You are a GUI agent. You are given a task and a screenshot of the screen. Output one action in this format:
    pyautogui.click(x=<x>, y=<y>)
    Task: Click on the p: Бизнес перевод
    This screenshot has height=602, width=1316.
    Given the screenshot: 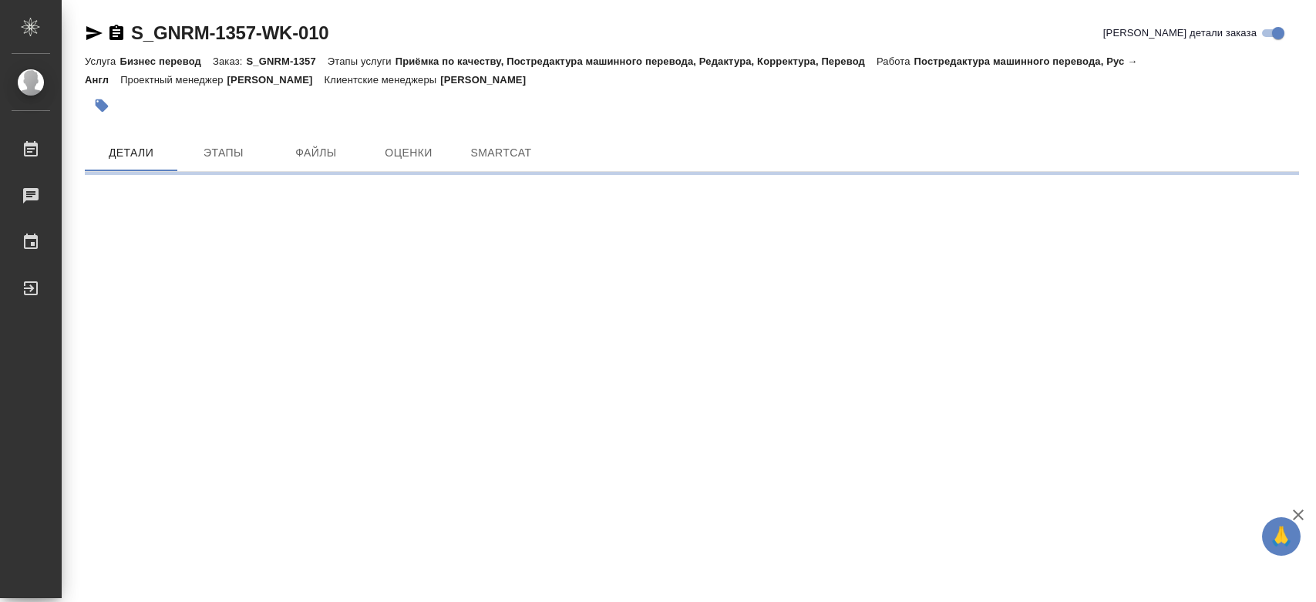 What is the action you would take?
    pyautogui.click(x=166, y=61)
    